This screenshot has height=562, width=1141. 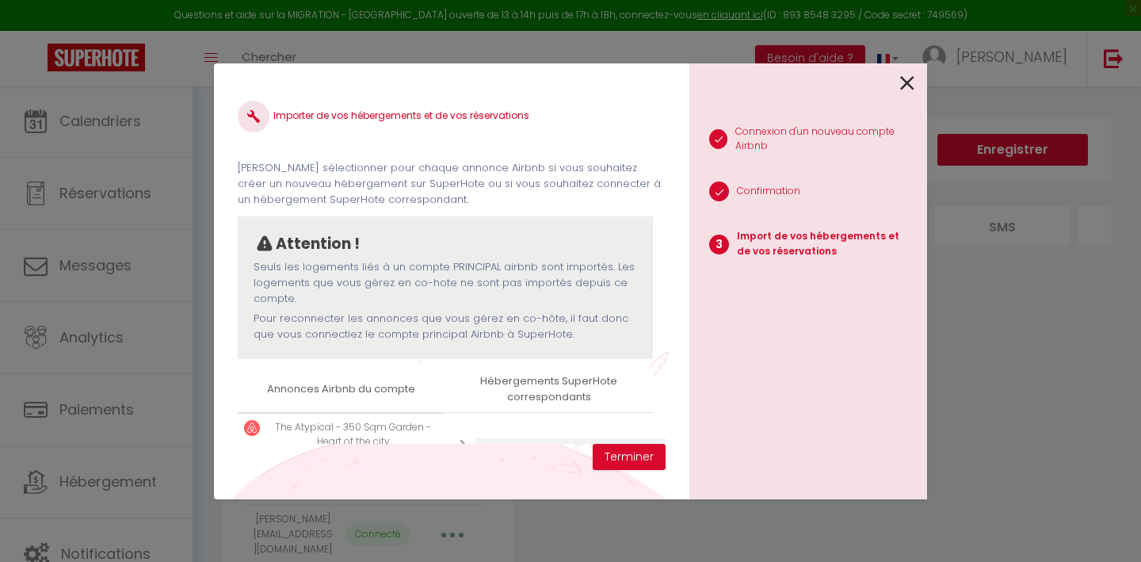 What do you see at coordinates (825, 139) in the screenshot?
I see `p: Connexion d'un nouveau compte Airbnb` at bounding box center [825, 139].